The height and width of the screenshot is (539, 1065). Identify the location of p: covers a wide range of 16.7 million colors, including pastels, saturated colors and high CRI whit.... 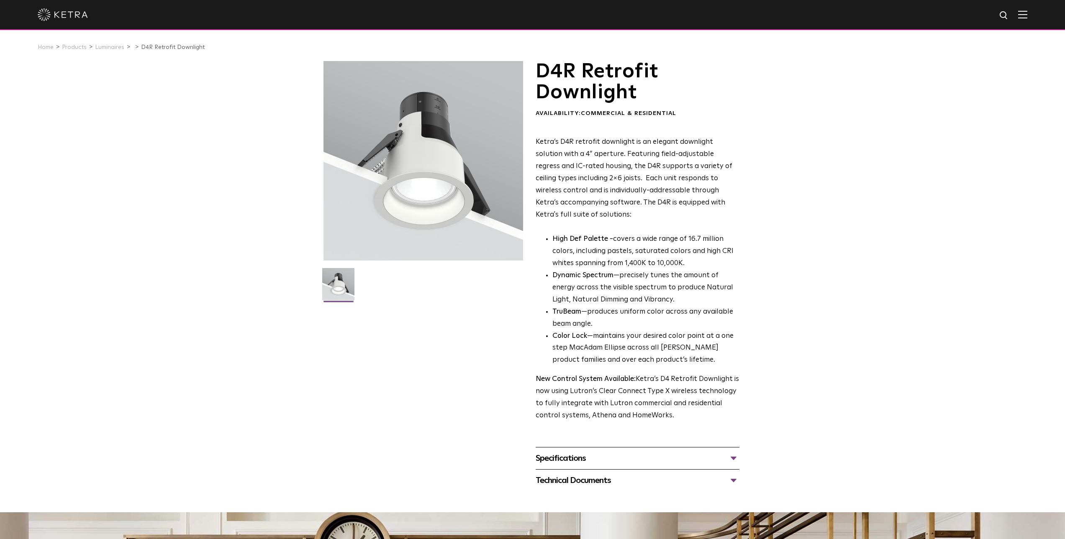
(646, 252).